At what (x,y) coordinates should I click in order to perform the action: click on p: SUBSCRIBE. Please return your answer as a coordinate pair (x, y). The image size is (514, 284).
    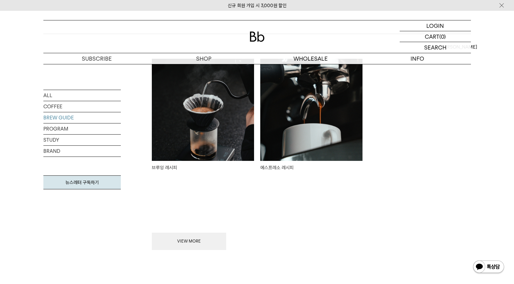
    Looking at the image, I should click on (97, 59).